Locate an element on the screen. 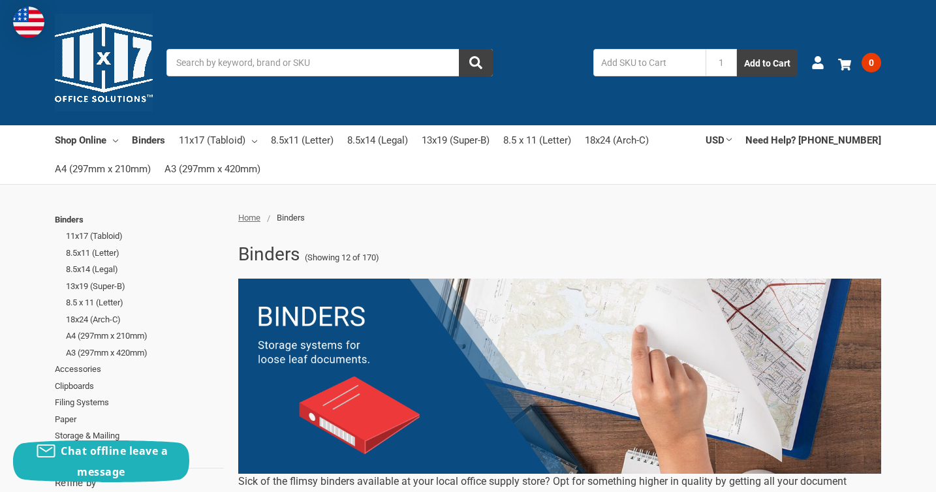 The height and width of the screenshot is (492, 936). a: Accessories is located at coordinates (139, 369).